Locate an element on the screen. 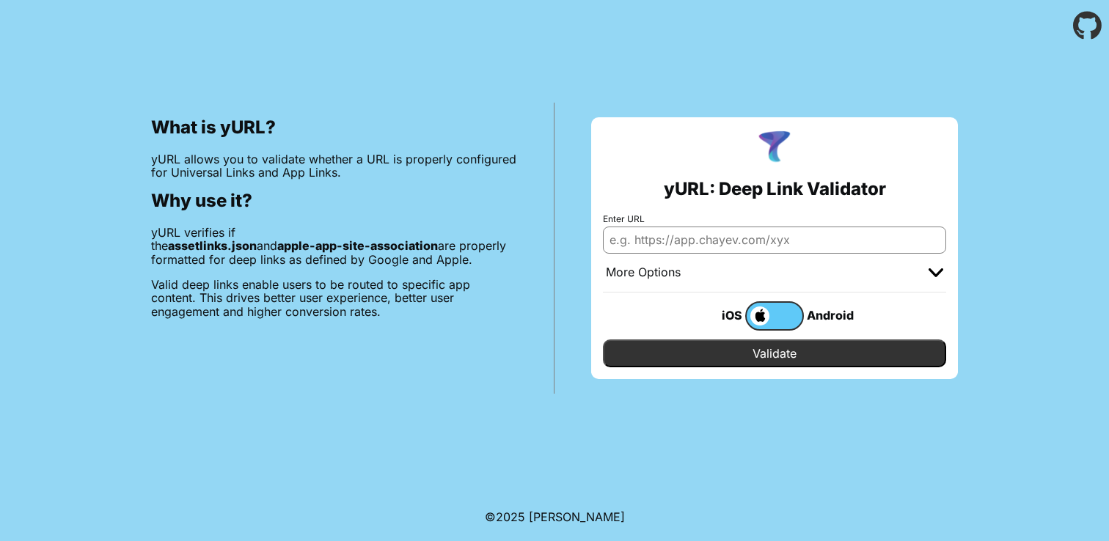 This screenshot has height=541, width=1109. div: More Options is located at coordinates (643, 273).